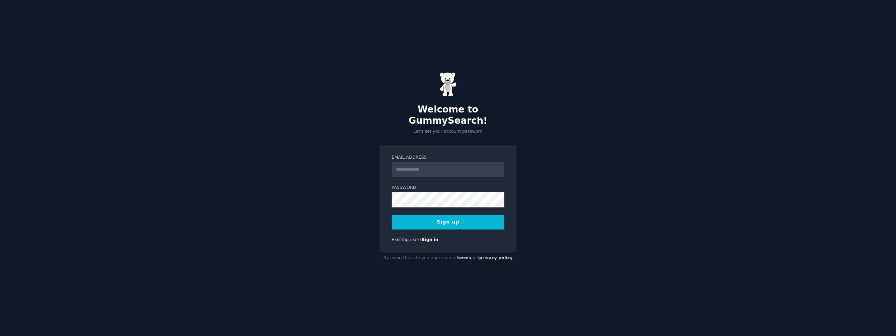 This screenshot has width=896, height=336. Describe the element at coordinates (430, 239) in the screenshot. I see `a: Sign in` at that location.